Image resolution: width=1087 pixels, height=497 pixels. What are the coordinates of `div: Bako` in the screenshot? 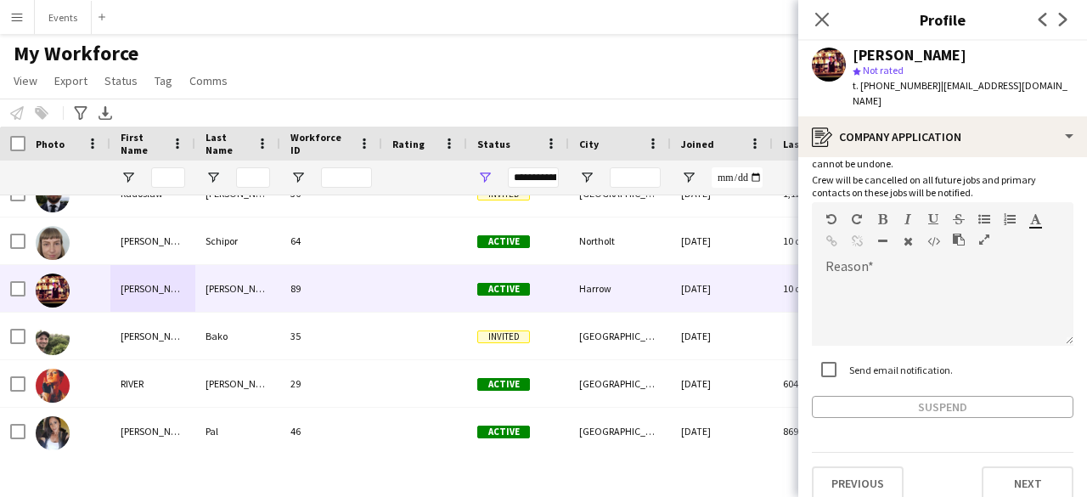 It's located at (238, 335).